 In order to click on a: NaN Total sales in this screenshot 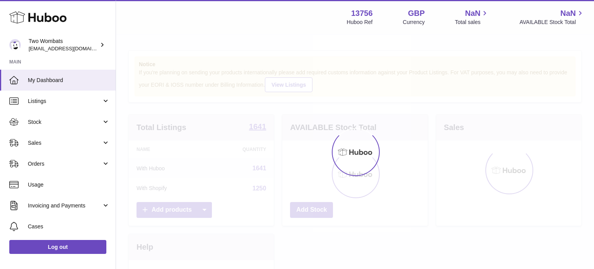, I will do `click(472, 17)`.